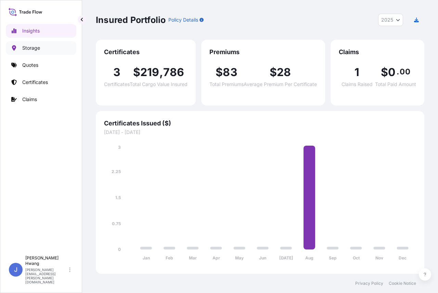 This screenshot has width=438, height=293. Describe the element at coordinates (281, 84) in the screenshot. I see `span: Average Premium Per Certificate` at that location.